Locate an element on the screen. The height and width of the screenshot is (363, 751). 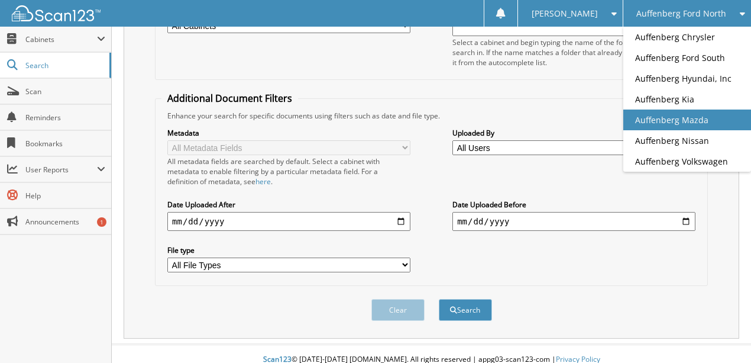
label: Date Uploaded Before is located at coordinates (574, 204).